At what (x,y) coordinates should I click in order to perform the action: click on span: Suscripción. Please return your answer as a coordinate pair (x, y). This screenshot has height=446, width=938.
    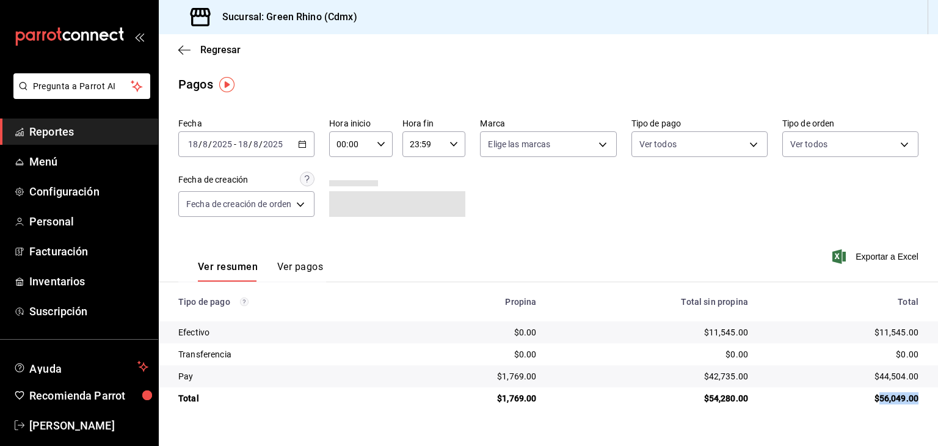
    Looking at the image, I should click on (89, 311).